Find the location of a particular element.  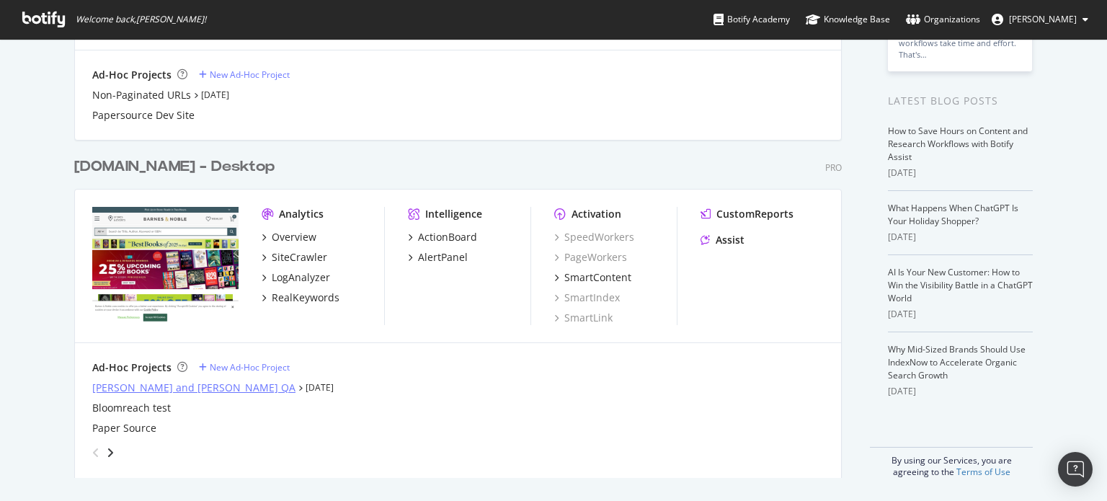

div: Intelligence is located at coordinates (453, 214).